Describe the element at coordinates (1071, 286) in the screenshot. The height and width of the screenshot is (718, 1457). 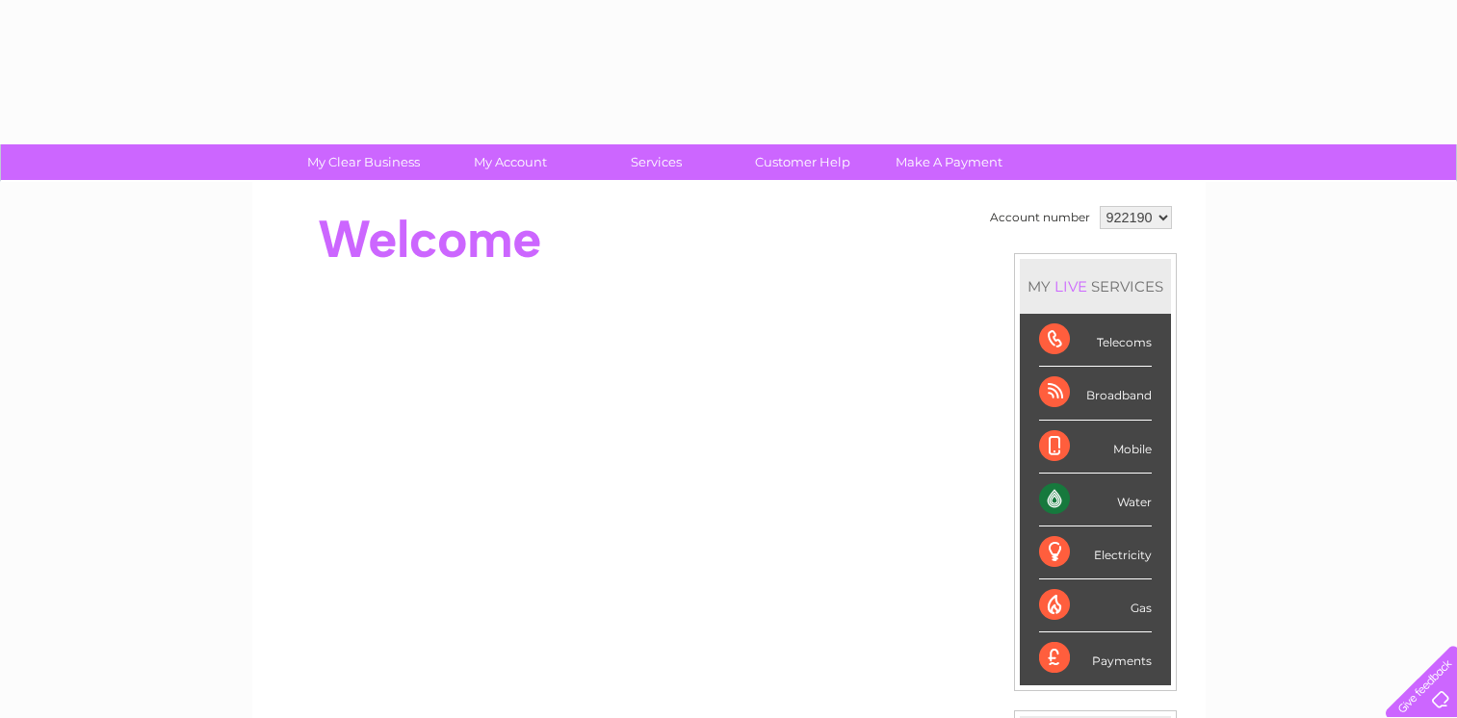
I see `div: LIVE` at that location.